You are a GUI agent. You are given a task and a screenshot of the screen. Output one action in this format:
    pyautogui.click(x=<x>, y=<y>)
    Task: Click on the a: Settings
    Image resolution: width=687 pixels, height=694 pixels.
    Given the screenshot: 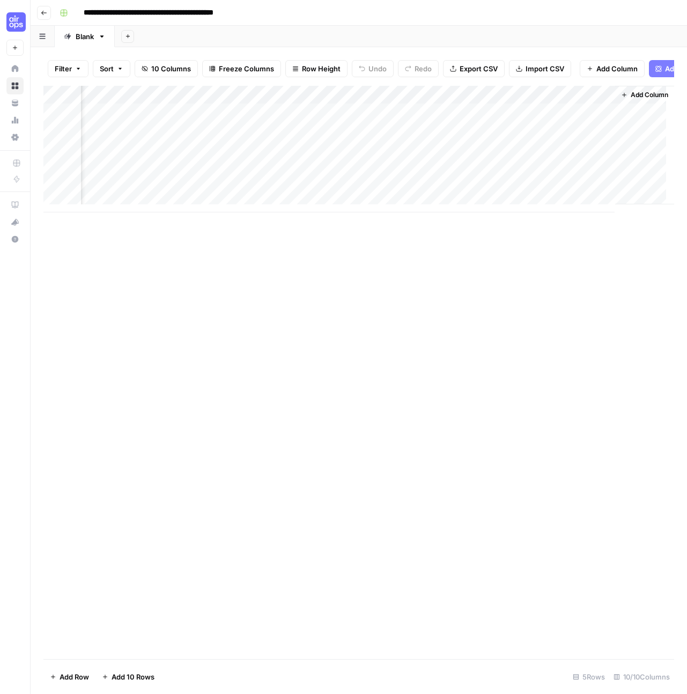 What is the action you would take?
    pyautogui.click(x=15, y=137)
    